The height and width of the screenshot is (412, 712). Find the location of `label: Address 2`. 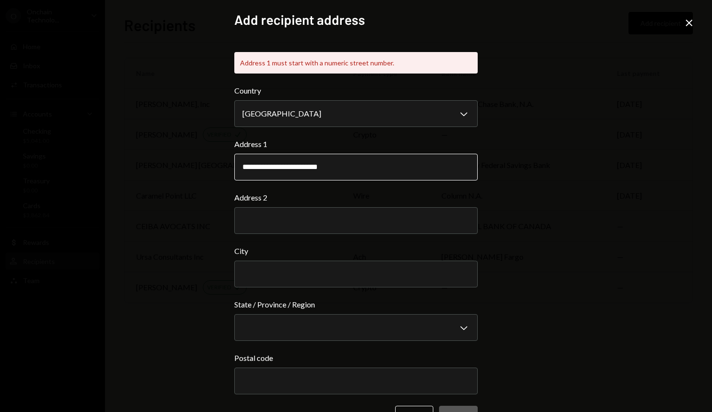

label: Address 2 is located at coordinates (356, 198).